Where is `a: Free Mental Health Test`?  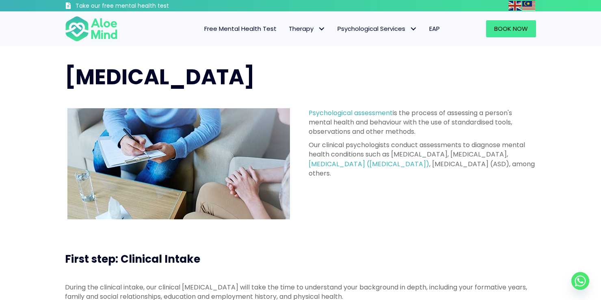
a: Free Mental Health Test is located at coordinates (240, 29).